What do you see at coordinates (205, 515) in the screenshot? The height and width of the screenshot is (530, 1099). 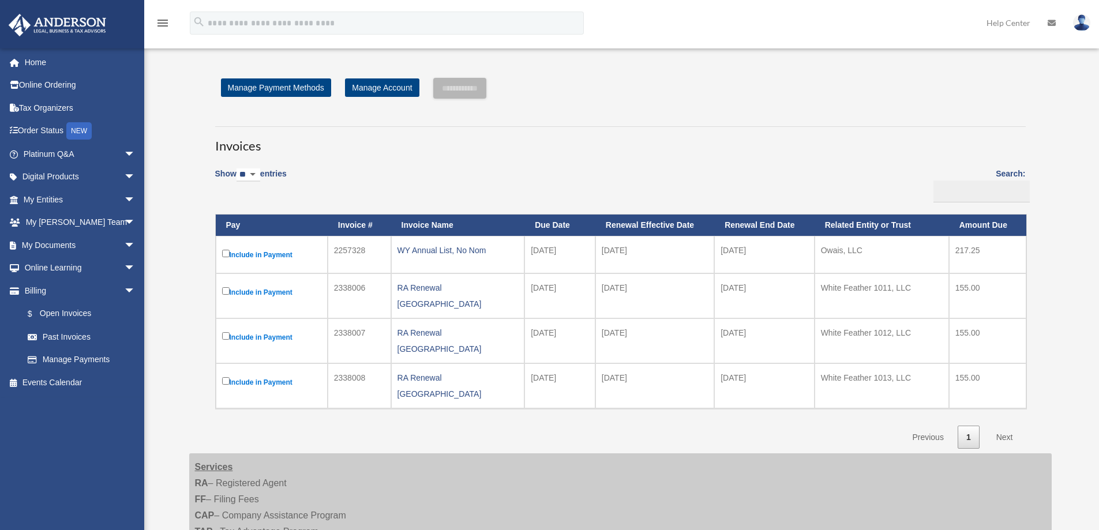 I see `strong: CAP` at bounding box center [205, 515].